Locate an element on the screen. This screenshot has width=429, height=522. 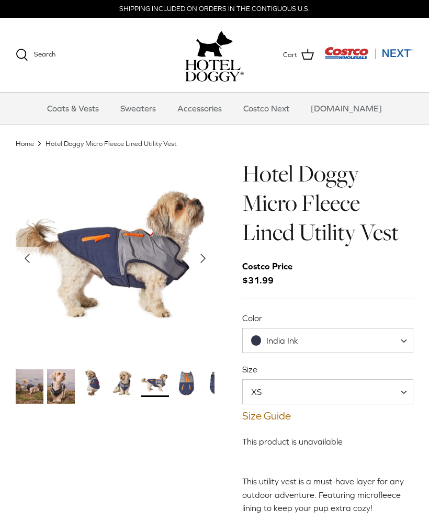
button: Next is located at coordinates (203, 259).